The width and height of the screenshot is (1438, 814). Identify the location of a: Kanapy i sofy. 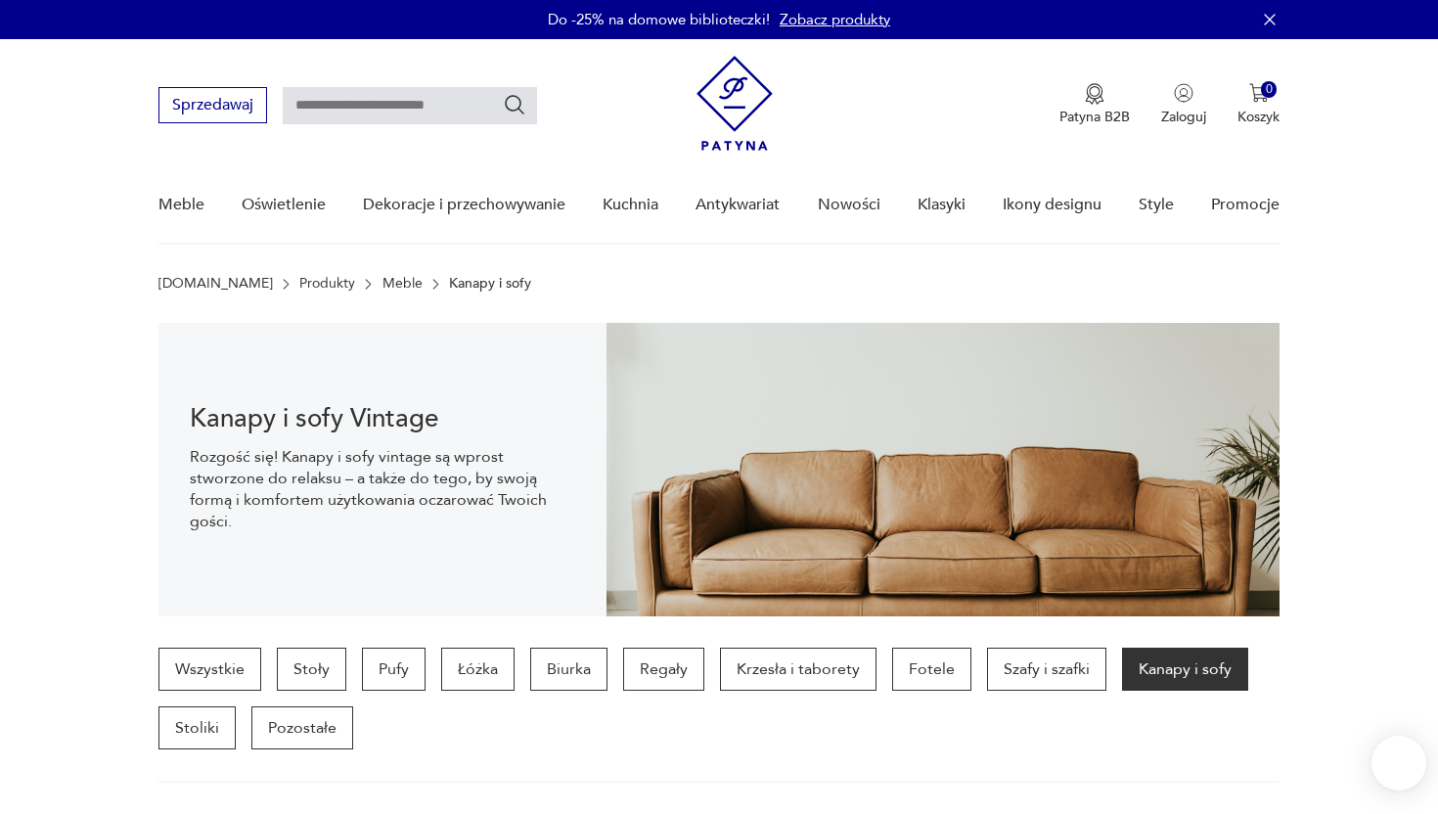
(1185, 669).